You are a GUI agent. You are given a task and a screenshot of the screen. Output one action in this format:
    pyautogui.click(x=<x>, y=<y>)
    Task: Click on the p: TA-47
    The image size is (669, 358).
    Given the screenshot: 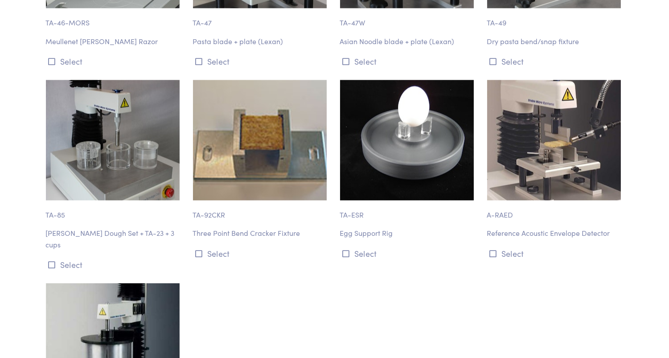 What is the action you would take?
    pyautogui.click(x=261, y=18)
    